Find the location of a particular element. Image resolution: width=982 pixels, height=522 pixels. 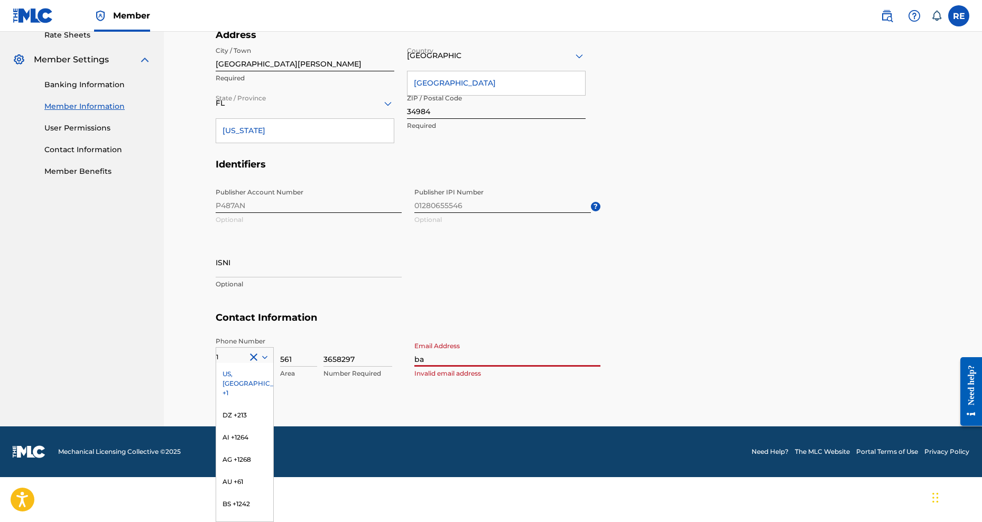

a: User Permissions is located at coordinates (98, 128).